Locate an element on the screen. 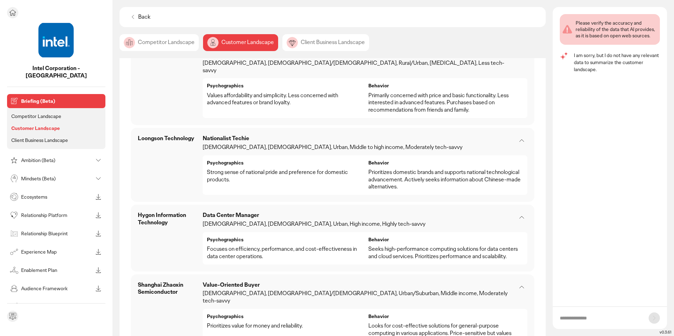 Image resolution: width=674 pixels, height=336 pixels. p: Data Center Manager is located at coordinates (359, 215).